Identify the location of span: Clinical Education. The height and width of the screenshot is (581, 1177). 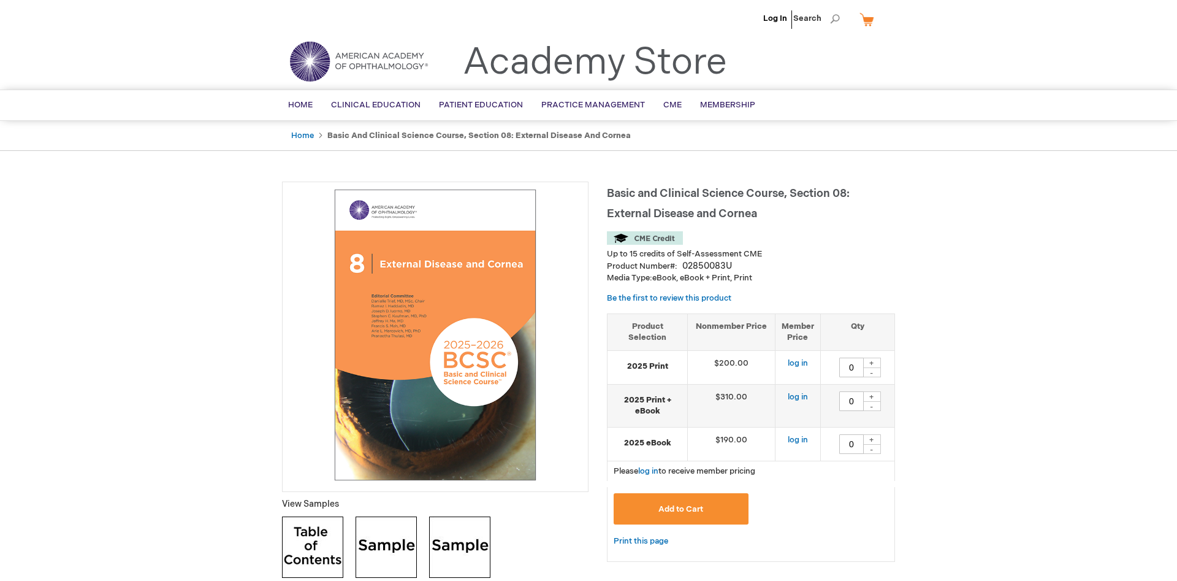
(376, 105).